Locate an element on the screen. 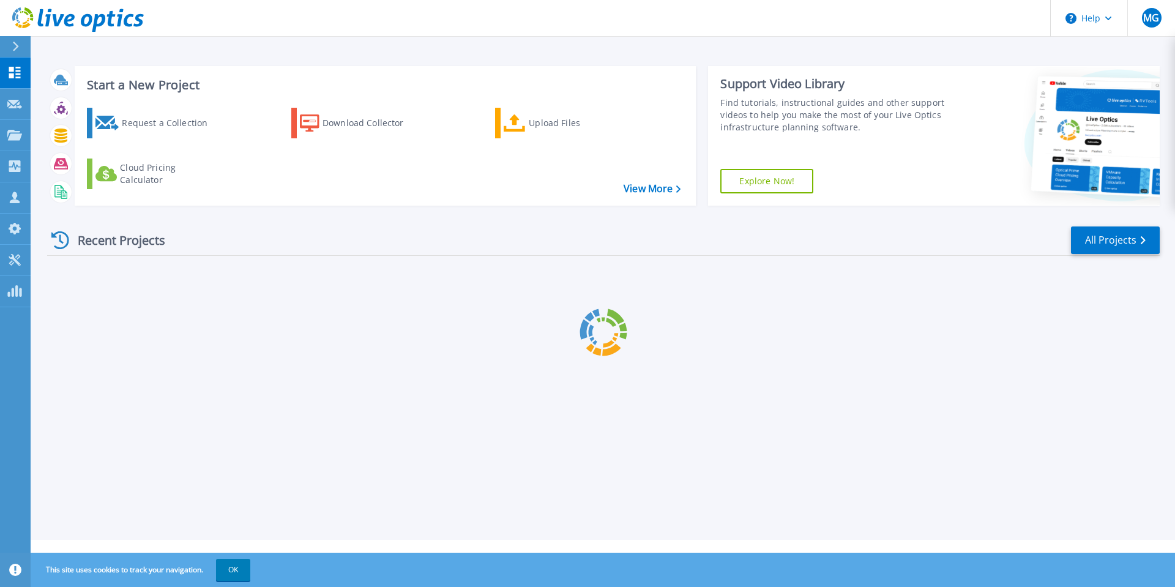  button: OK is located at coordinates (233, 570).